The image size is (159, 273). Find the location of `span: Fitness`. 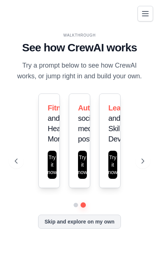

span: Fitness is located at coordinates (60, 108).